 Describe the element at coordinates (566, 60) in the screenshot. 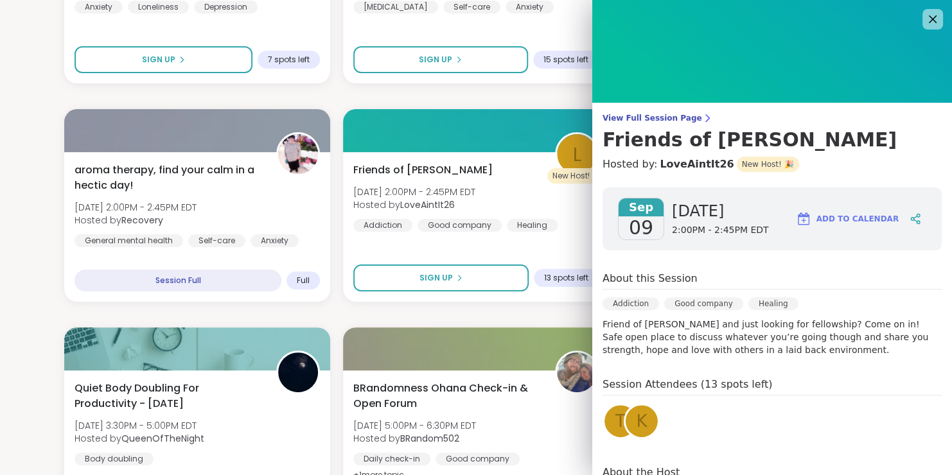

I see `span: 15 spots left` at that location.